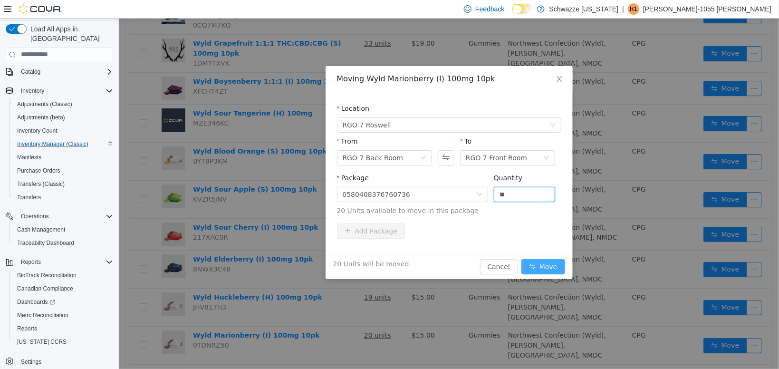 The height and width of the screenshot is (369, 779). Describe the element at coordinates (63, 302) in the screenshot. I see `span: Dashboards` at that location.